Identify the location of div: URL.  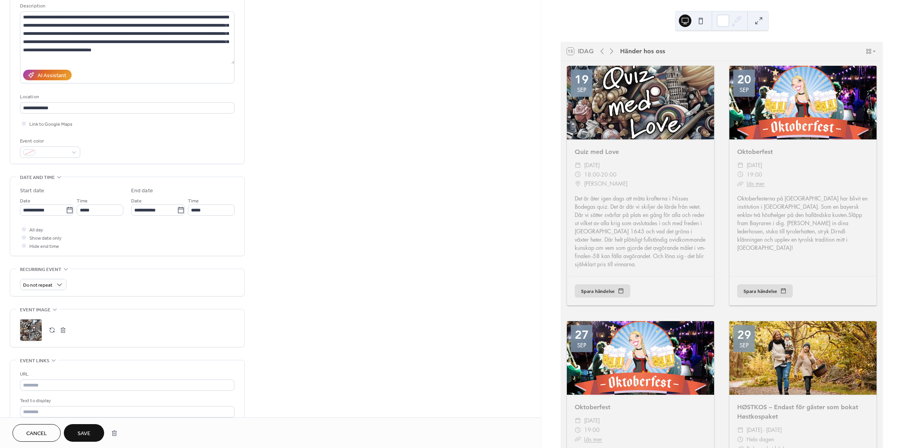
(126, 374).